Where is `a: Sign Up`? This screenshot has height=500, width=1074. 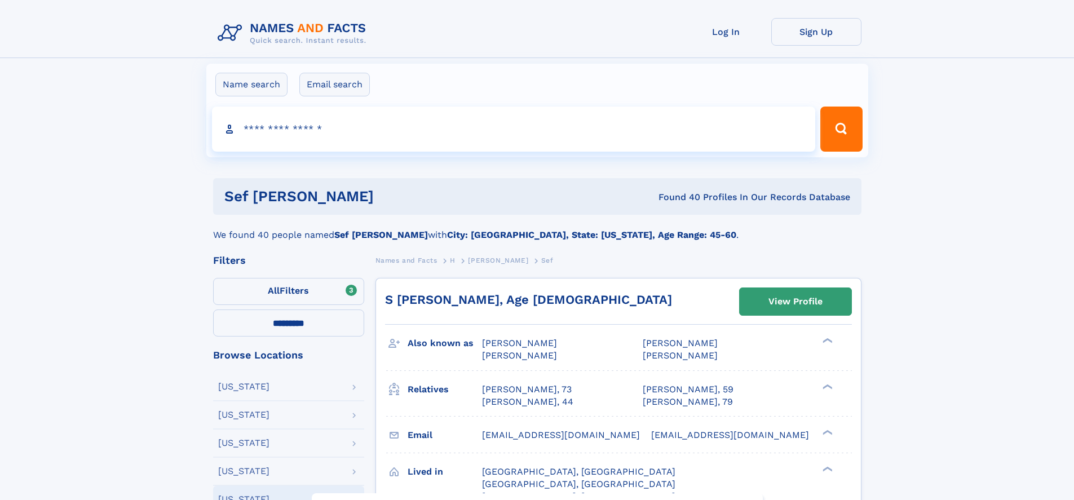
a: Sign Up is located at coordinates (816, 32).